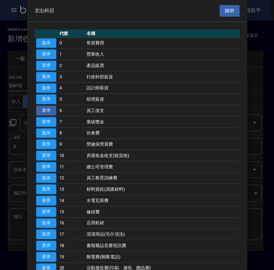 This screenshot has width=274, height=270. What do you see at coordinates (162, 234) in the screenshot?
I see `td: 清潔用品(毛巾清洗)` at bounding box center [162, 234].